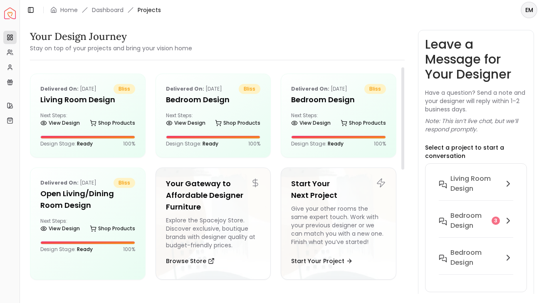 The image size is (544, 303). I want to click on button: Bedroom Design, so click(476, 263).